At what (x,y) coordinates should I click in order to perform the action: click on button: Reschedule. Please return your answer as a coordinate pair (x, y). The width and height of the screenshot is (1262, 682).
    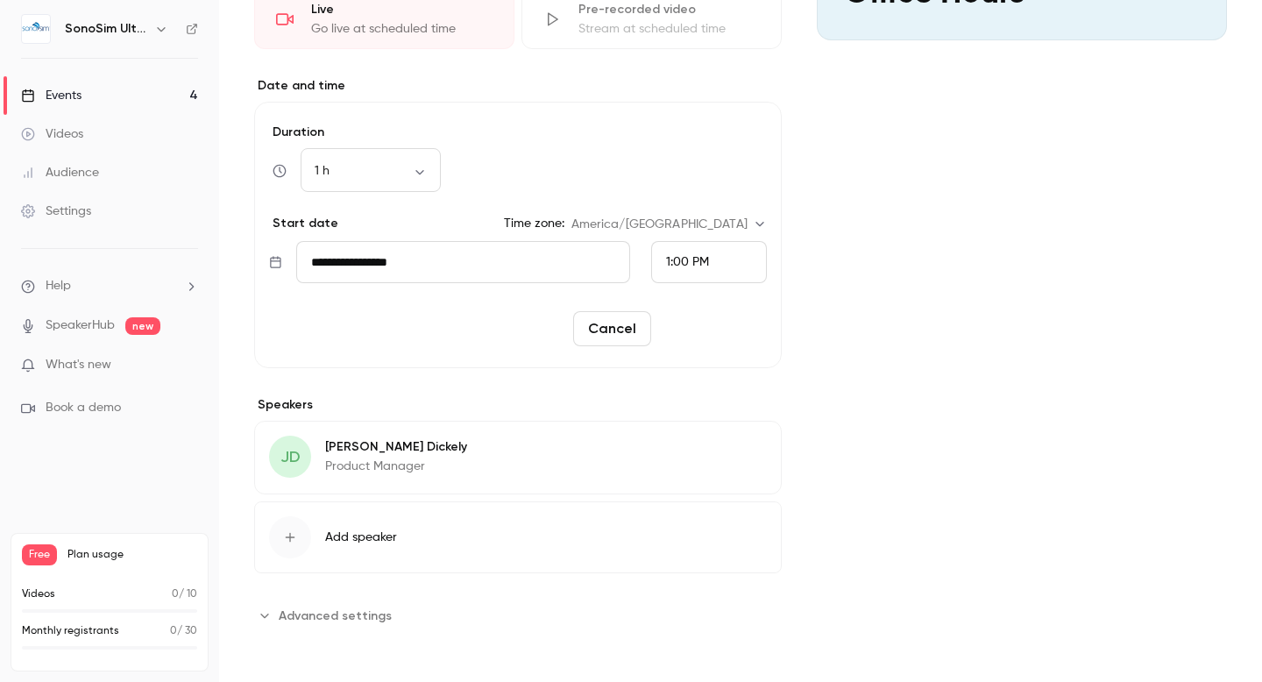
    Looking at the image, I should click on (713, 329).